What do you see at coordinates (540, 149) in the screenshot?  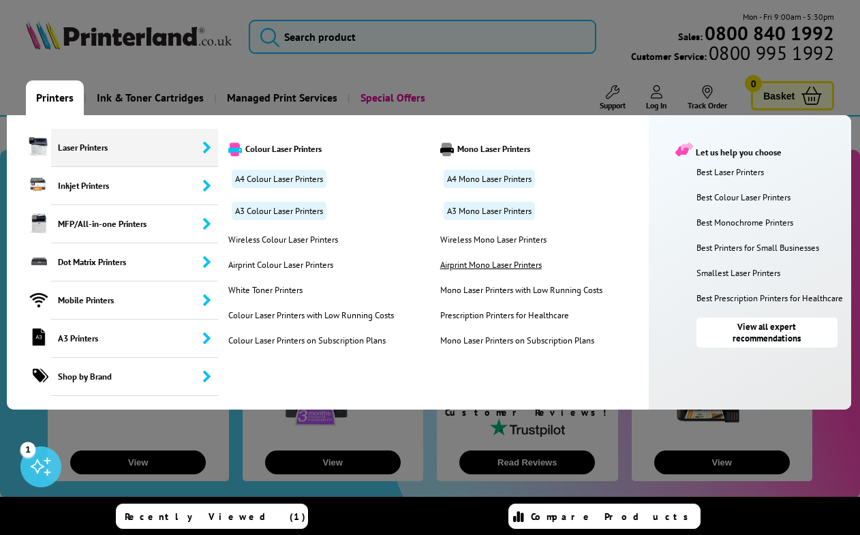 I see `a: Mono Laser Printers` at bounding box center [540, 149].